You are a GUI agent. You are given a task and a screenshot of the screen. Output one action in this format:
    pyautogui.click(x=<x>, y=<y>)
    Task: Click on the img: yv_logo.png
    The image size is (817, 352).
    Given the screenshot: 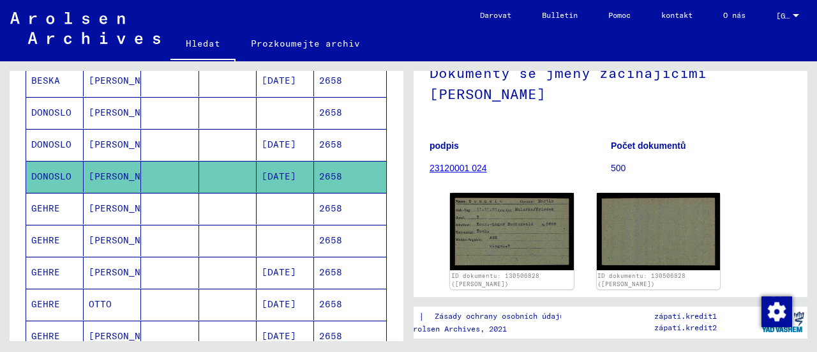 What is the action you would take?
    pyautogui.click(x=782, y=322)
    